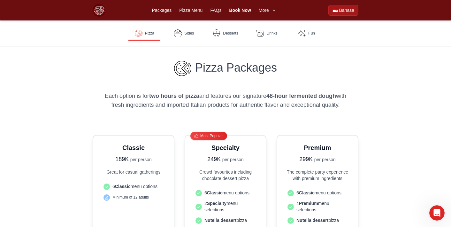 Image resolution: width=451 pixels, height=227 pixels. Describe the element at coordinates (225, 33) in the screenshot. I see `a: Desserts` at that location.